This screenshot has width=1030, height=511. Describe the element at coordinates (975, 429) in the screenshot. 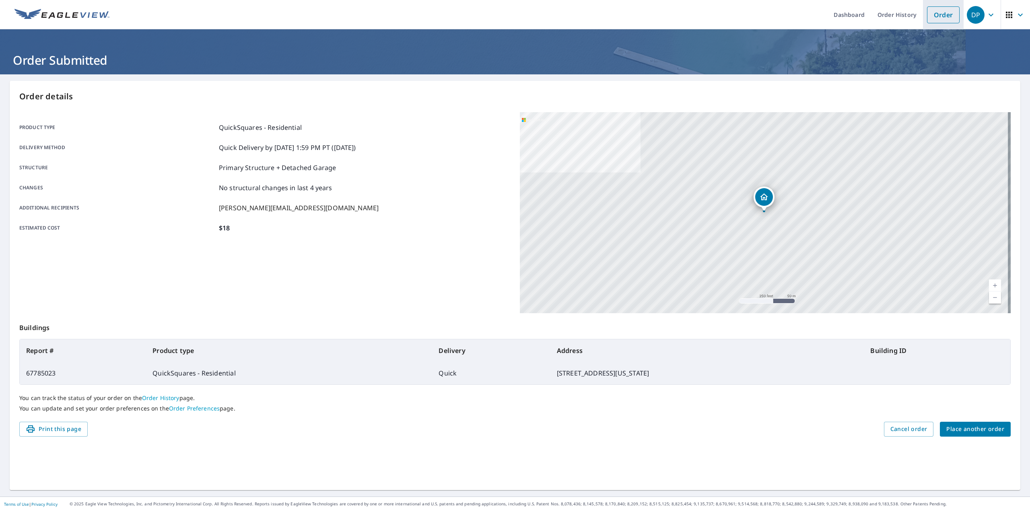

I see `button: Place another order` at that location.